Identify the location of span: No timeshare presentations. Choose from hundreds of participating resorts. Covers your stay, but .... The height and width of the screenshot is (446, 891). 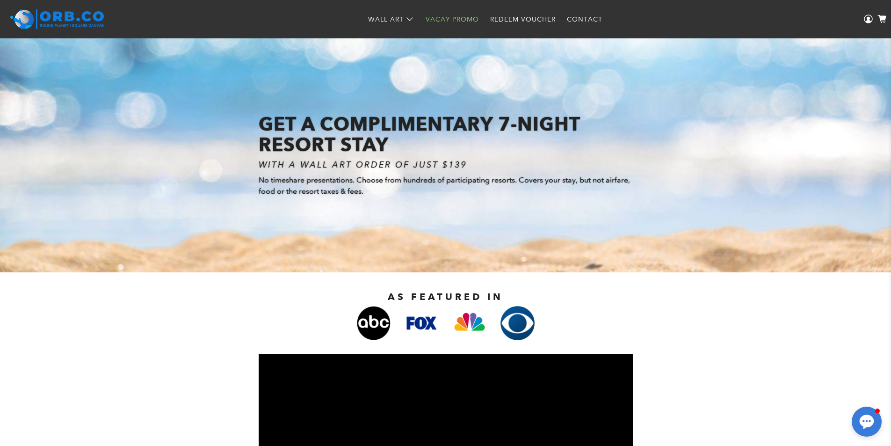
(444, 185).